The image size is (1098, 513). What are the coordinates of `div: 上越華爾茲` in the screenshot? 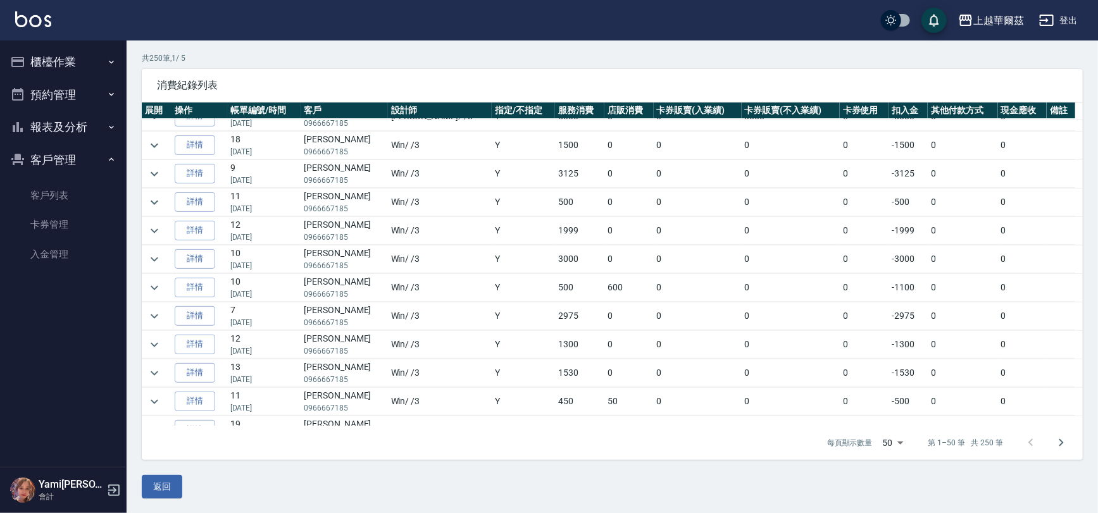 It's located at (999, 20).